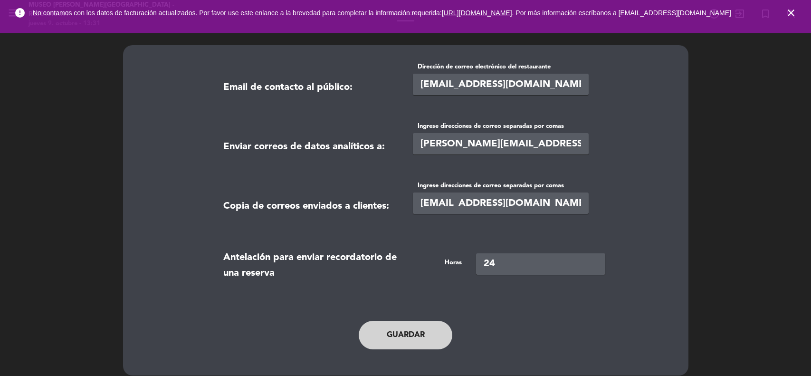  What do you see at coordinates (791, 13) in the screenshot?
I see `i: close` at bounding box center [791, 13].